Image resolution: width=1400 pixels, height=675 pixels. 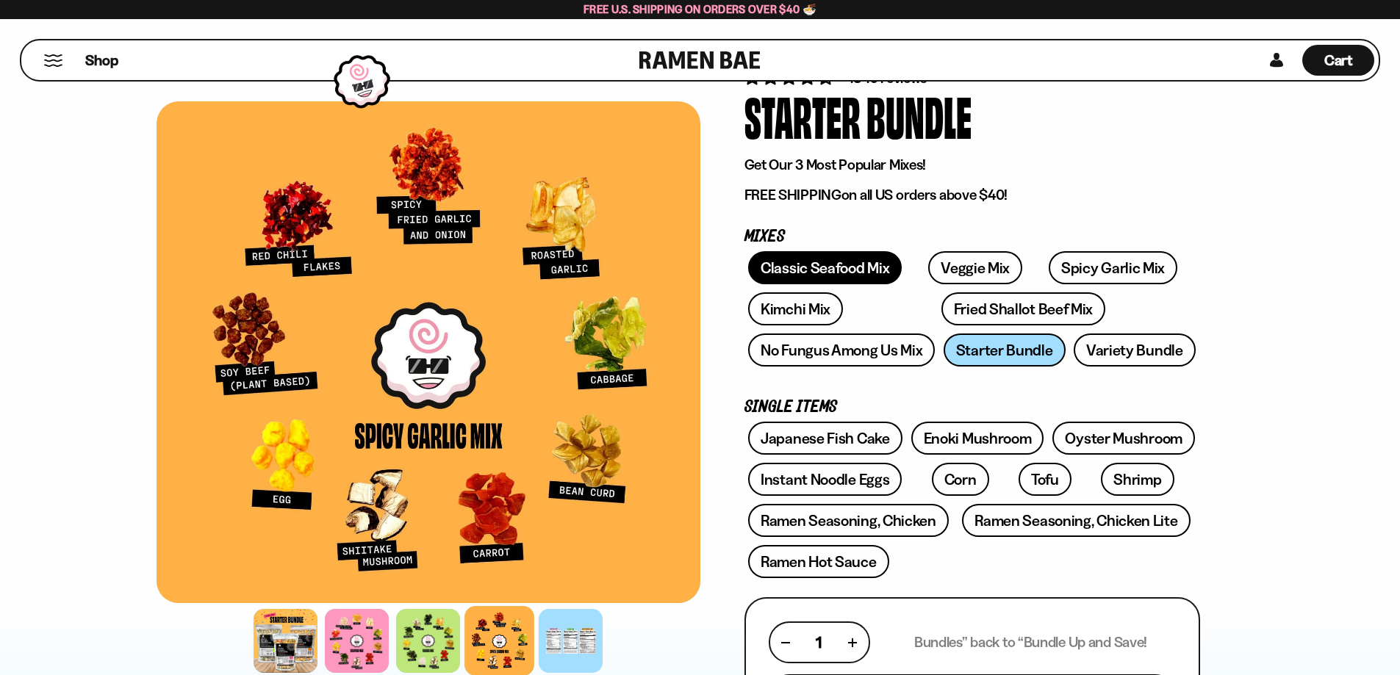 I want to click on a: Veggie Mix, so click(x=975, y=267).